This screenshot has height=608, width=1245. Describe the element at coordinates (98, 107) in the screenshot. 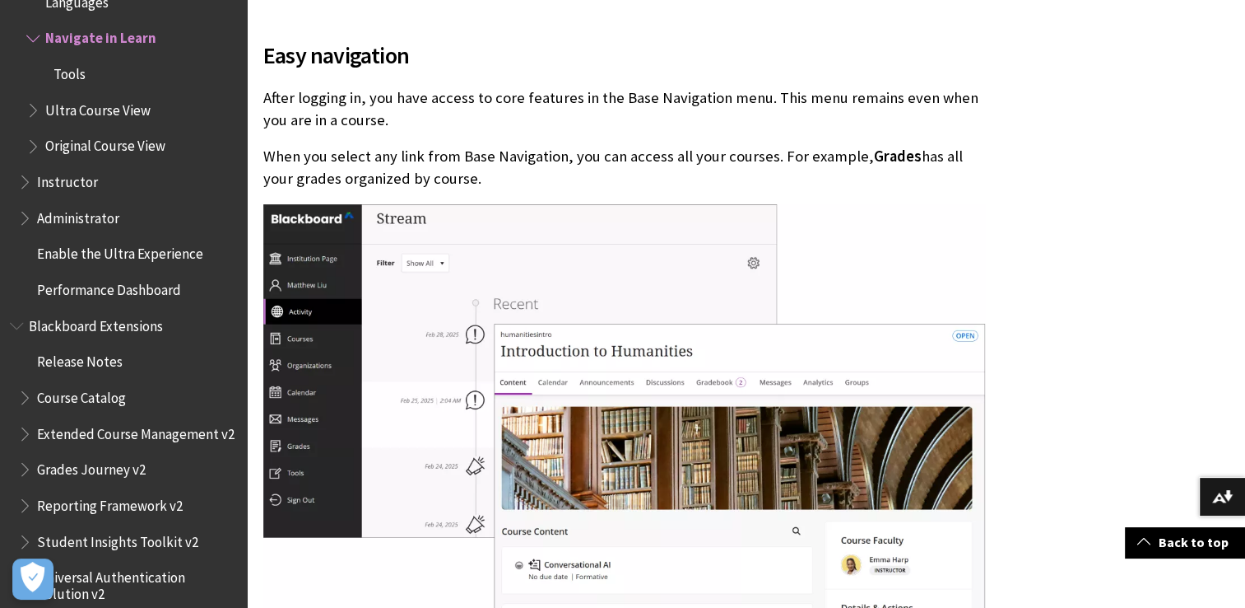

I see `span: Ultra Course View` at that location.